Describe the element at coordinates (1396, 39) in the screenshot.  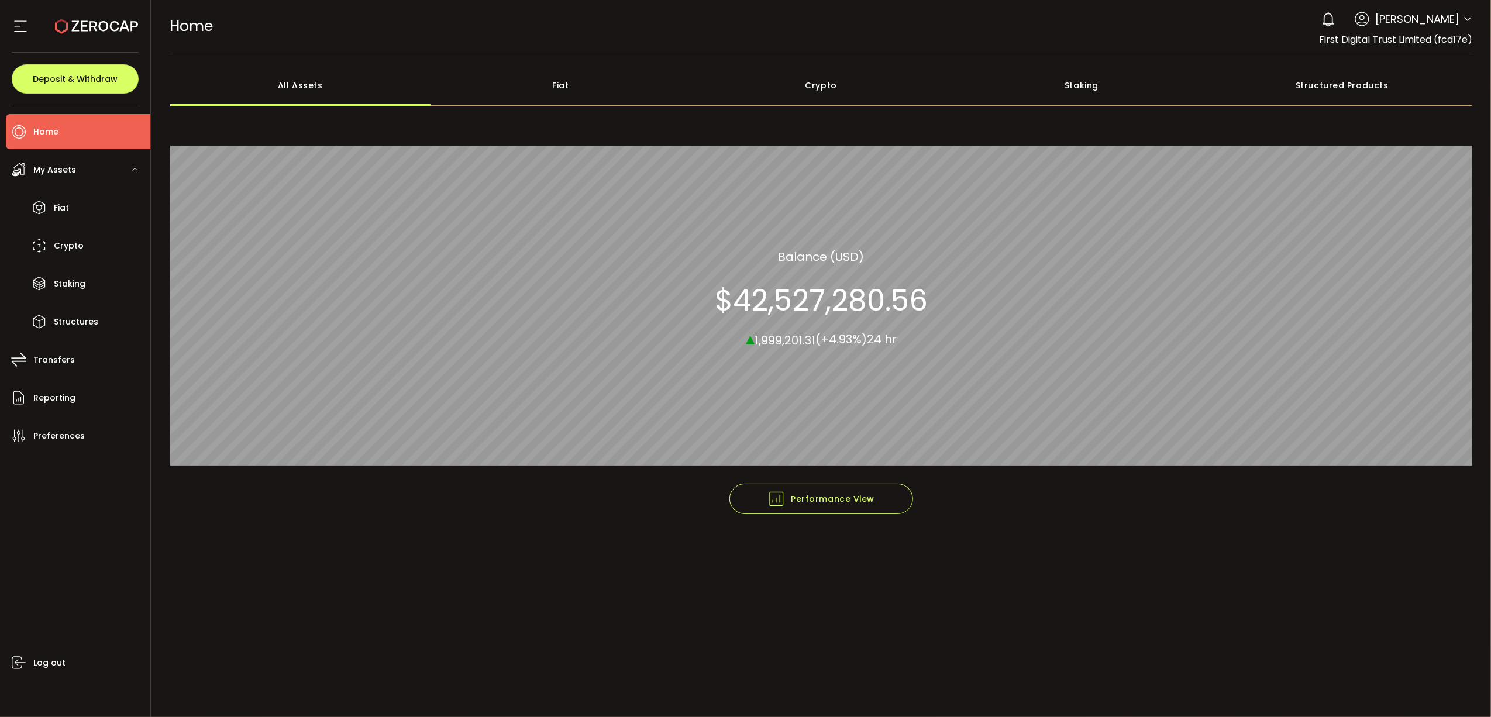
I see `span: First Digital Trust Limited (fcd17e)` at that location.